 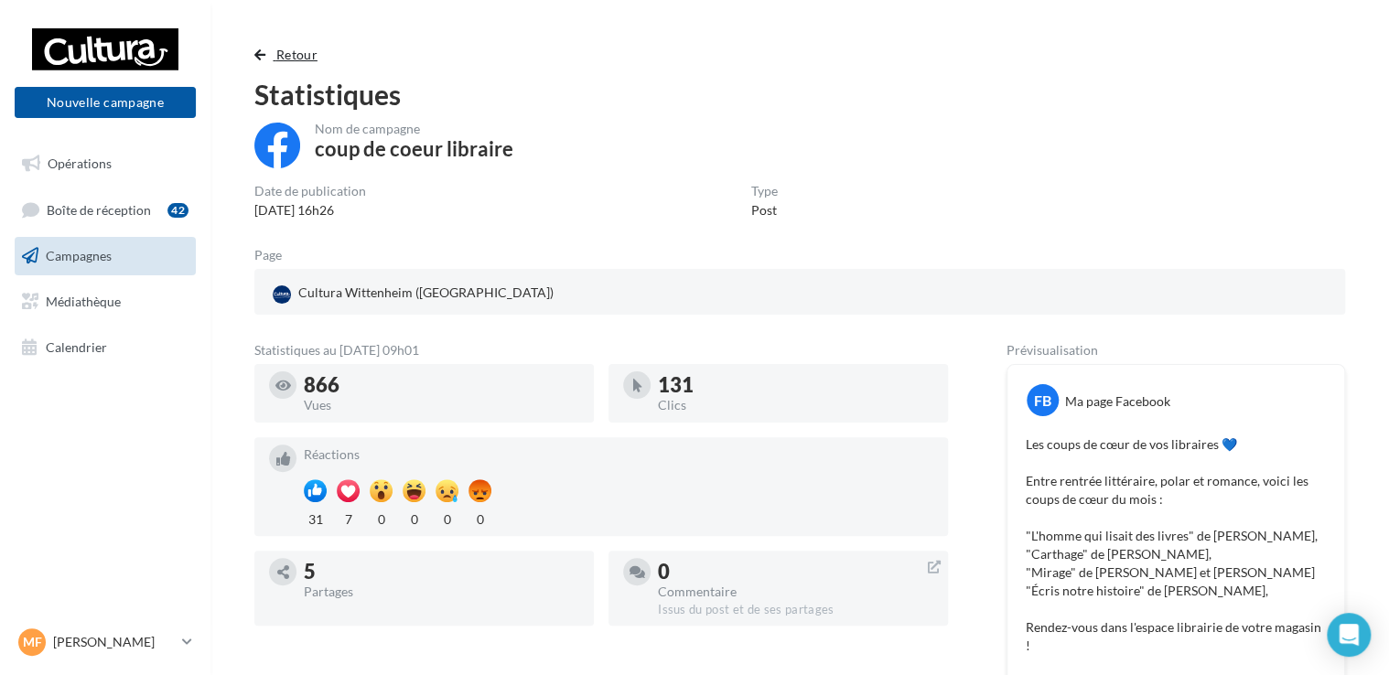 I want to click on div: 866, so click(x=441, y=385).